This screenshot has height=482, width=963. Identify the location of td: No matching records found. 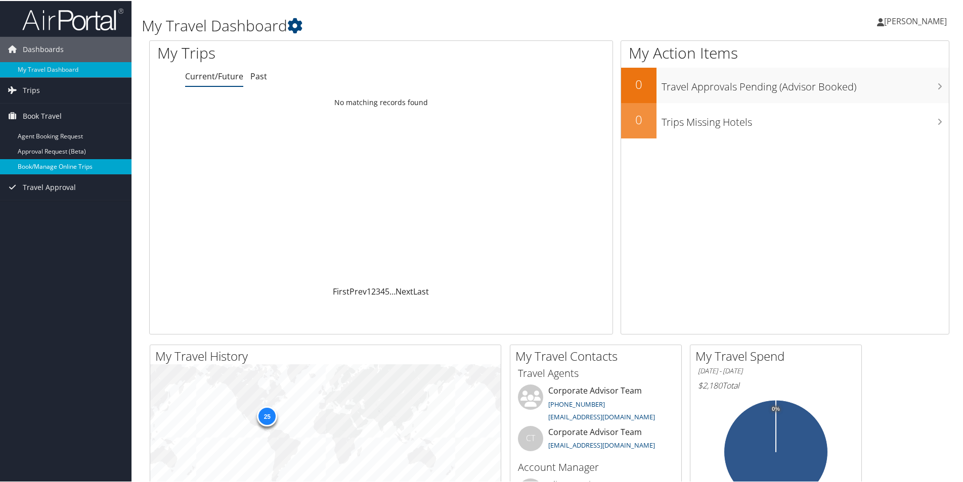
(381, 102).